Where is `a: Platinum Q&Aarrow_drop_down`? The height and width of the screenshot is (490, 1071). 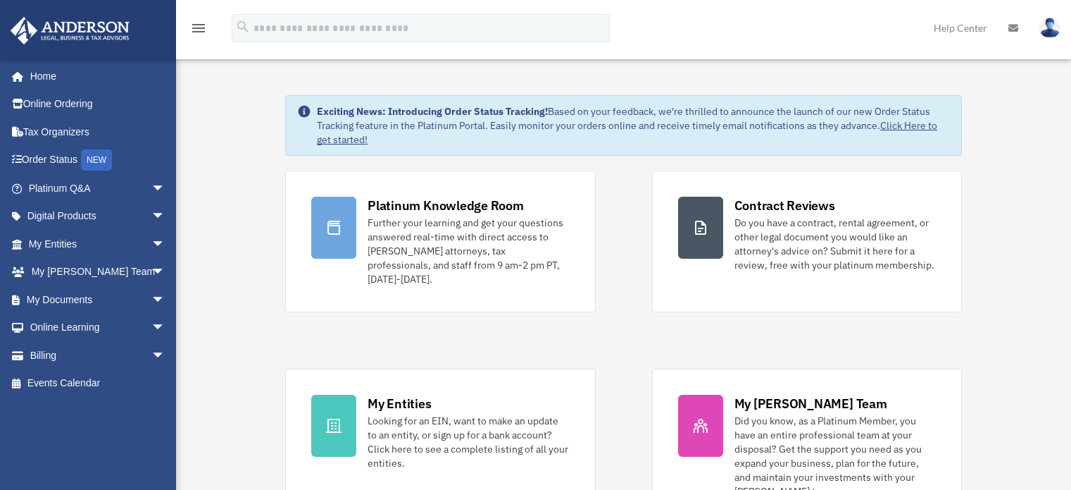
a: Platinum Q&Aarrow_drop_down is located at coordinates (98, 188).